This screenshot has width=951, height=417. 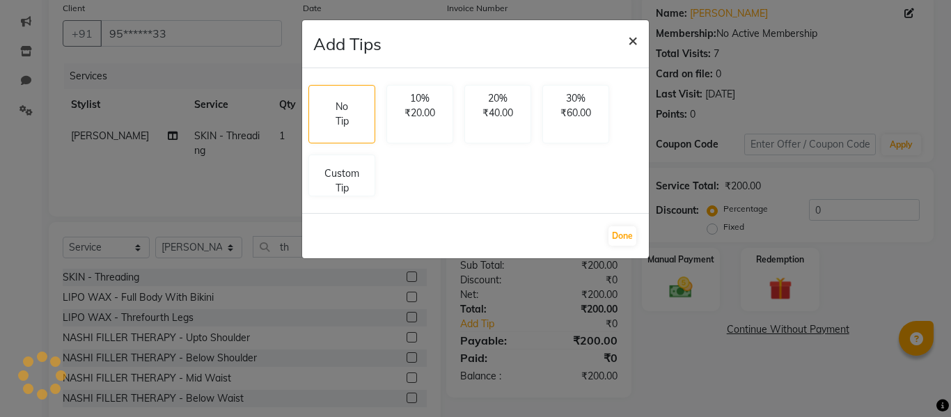 I want to click on p: 30%, so click(x=576, y=98).